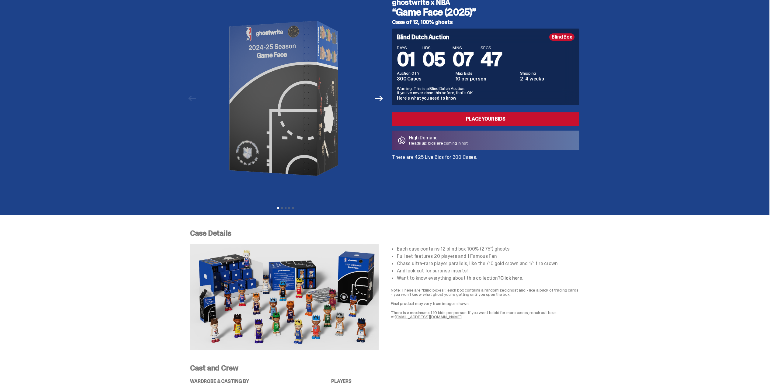 This screenshot has height=386, width=774. What do you see at coordinates (385, 369) in the screenshot?
I see `p: Cast and Crew` at bounding box center [385, 369].